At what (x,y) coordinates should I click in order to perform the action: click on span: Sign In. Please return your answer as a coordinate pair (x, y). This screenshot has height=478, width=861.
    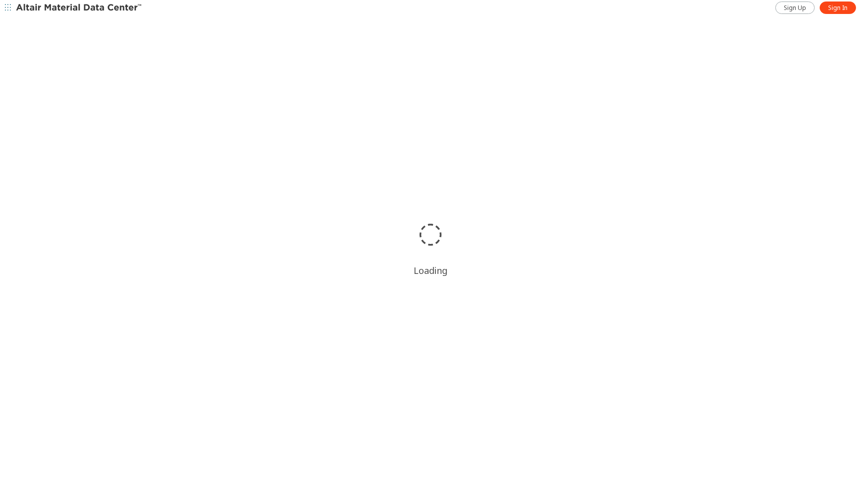
    Looking at the image, I should click on (838, 8).